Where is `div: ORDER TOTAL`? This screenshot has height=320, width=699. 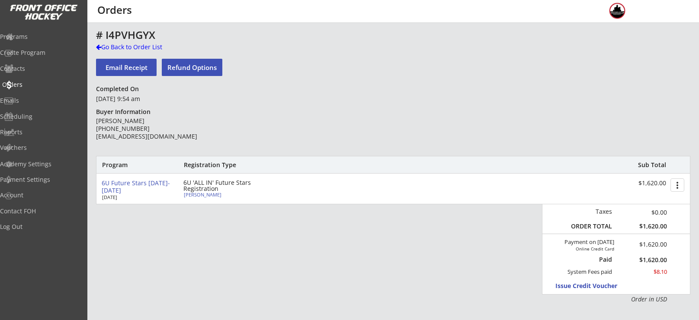 div: ORDER TOTAL is located at coordinates (589, 227).